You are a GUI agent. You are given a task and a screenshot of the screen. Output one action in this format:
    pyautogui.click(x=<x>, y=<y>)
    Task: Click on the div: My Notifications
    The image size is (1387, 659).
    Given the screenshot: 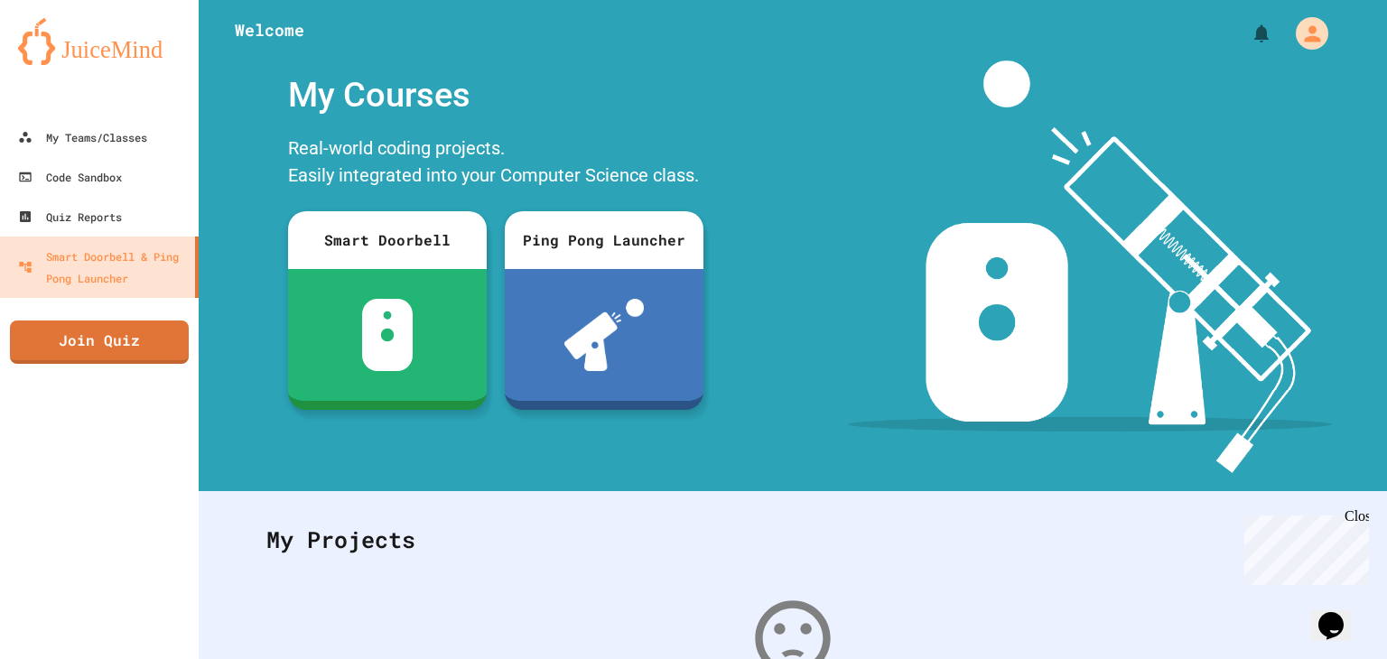 What is the action you would take?
    pyautogui.click(x=1247, y=33)
    